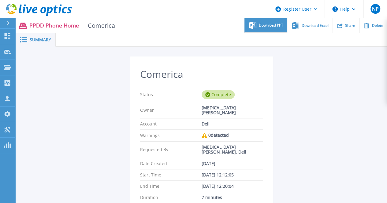  I want to click on p: Warnings, so click(171, 136).